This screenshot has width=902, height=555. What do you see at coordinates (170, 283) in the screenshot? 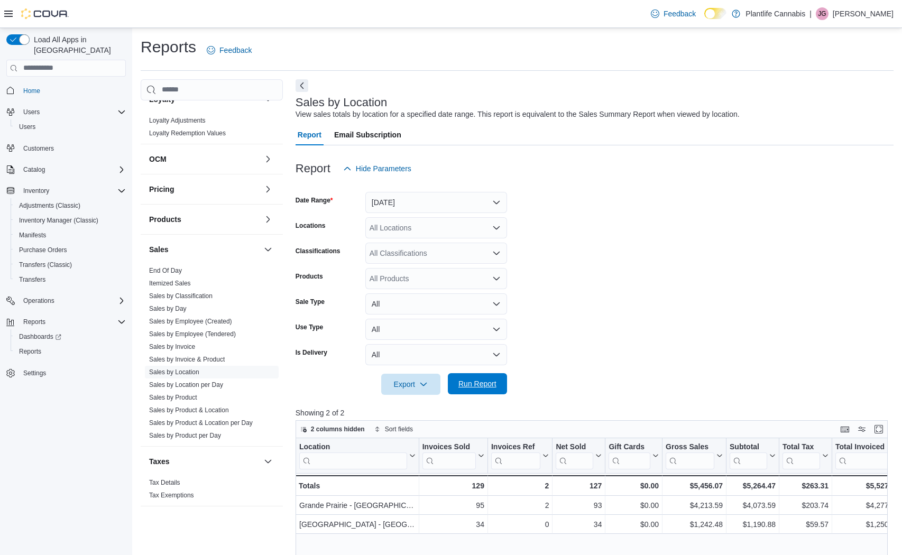
I see `a: Itemized Sales` at bounding box center [170, 283].